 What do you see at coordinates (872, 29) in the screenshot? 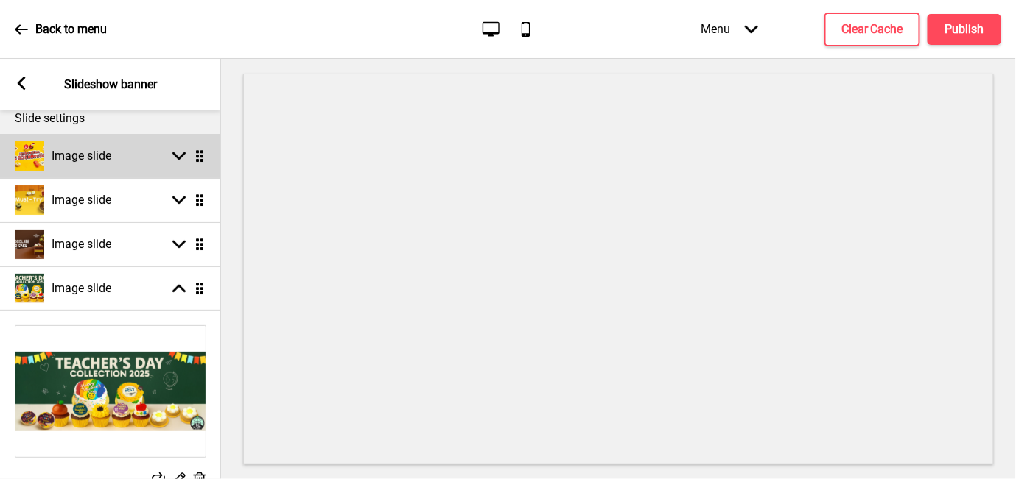
I see `button: Clear Cache` at bounding box center [872, 29].